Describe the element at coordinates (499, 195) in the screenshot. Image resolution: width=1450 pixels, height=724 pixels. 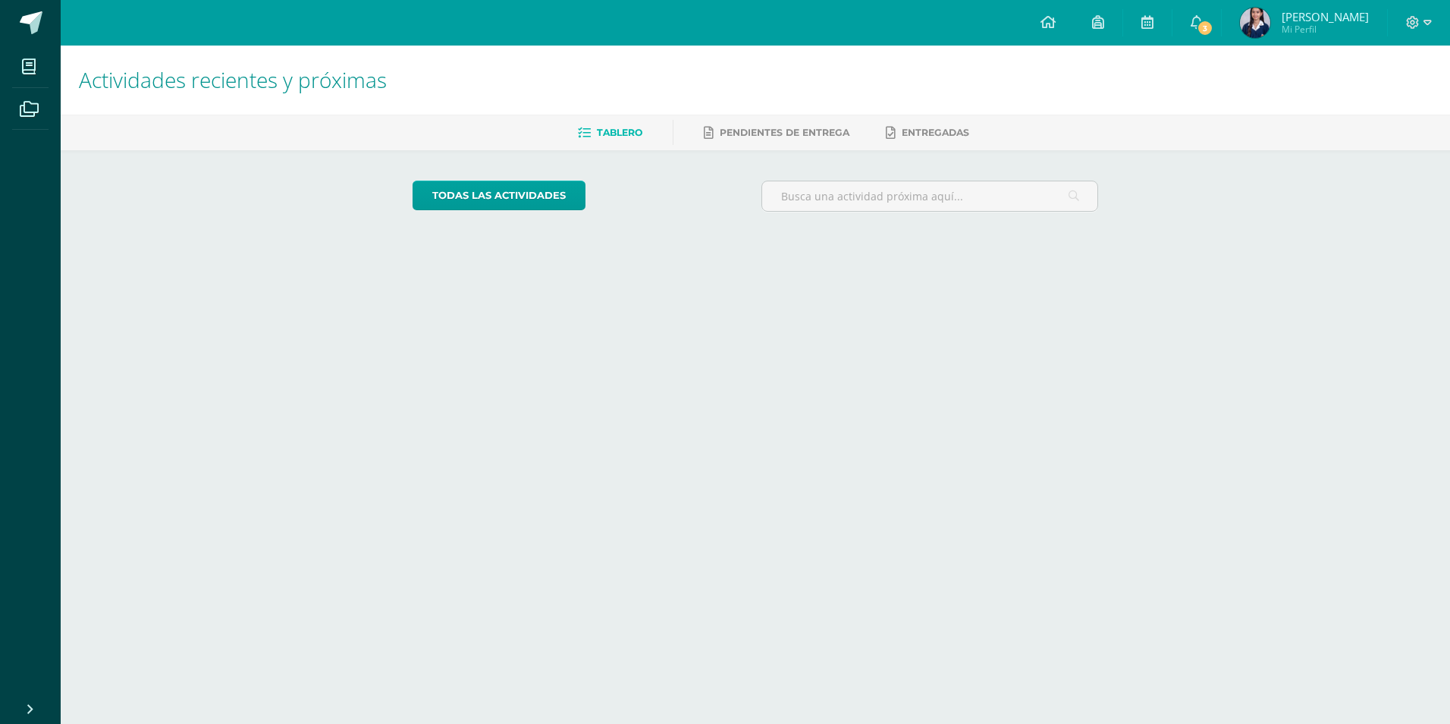
I see `a: todas las Actividades` at that location.